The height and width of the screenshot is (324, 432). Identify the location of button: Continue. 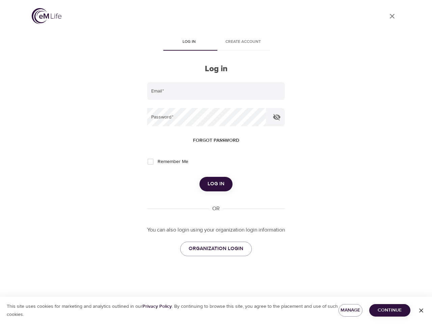
(390, 310).